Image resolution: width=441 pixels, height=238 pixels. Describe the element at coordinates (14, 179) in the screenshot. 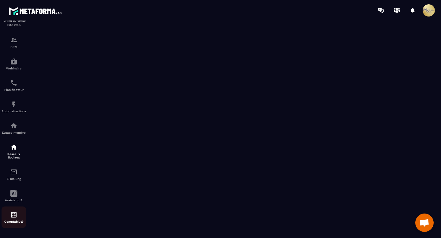

I see `p: E-mailing` at that location.